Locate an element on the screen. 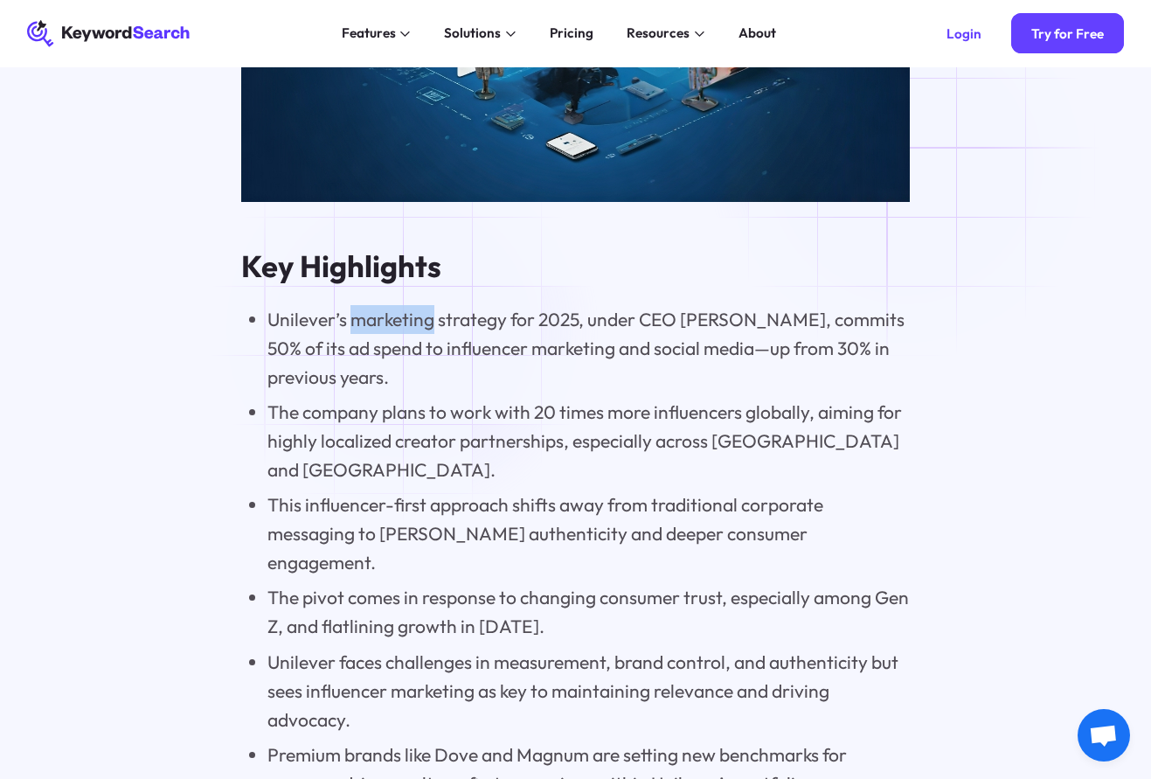 This screenshot has width=1151, height=779. li: The pivot comes in response to changing consumer trust, especially among Gen Z, and flatlining gr... is located at coordinates (588, 612).